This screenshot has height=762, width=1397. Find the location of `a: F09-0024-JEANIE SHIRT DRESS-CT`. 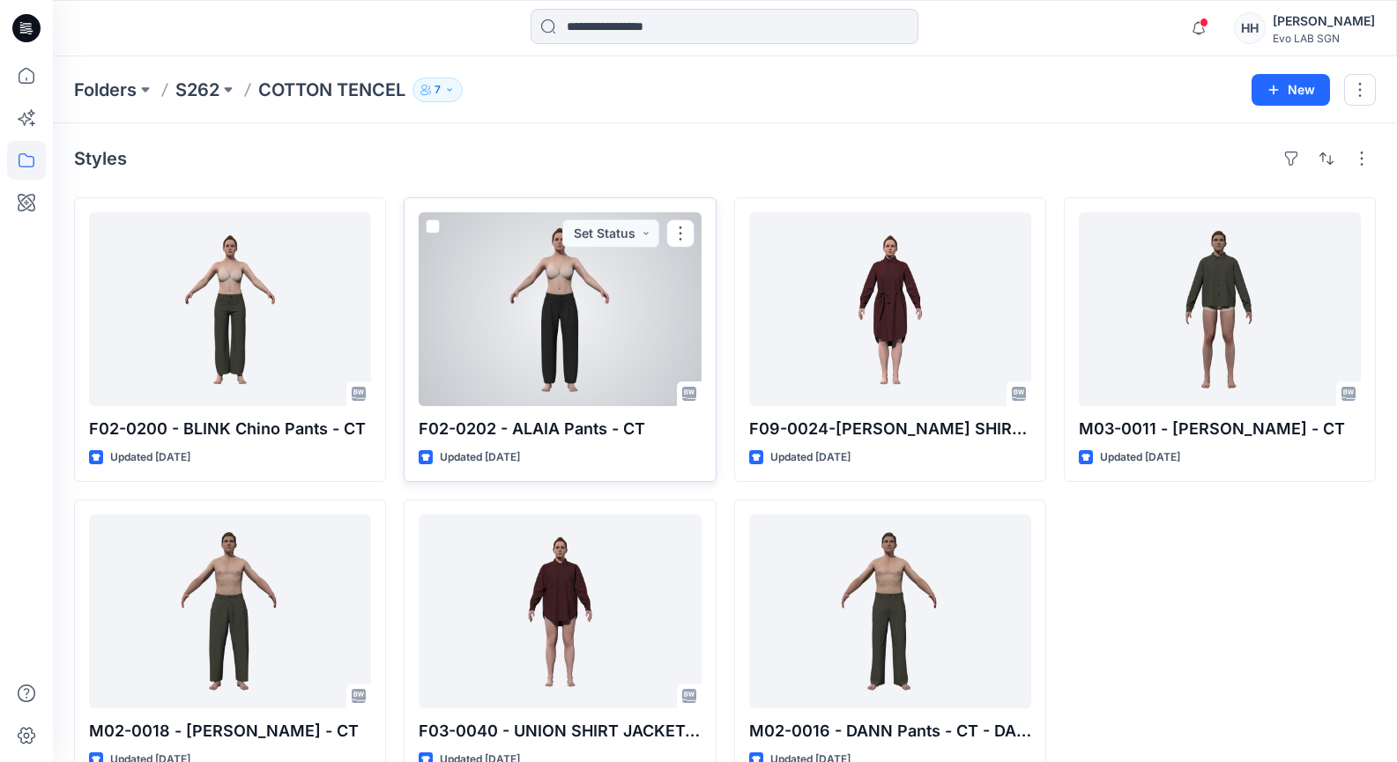

a: F09-0024-JEANIE SHIRT DRESS-CT is located at coordinates (890, 309).